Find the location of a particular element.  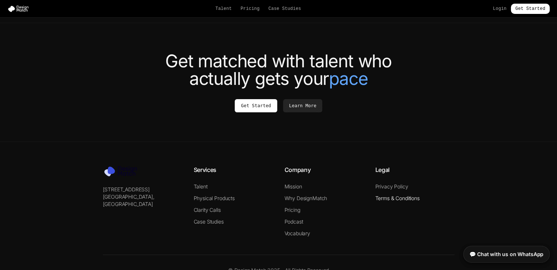

a: Mission is located at coordinates (294, 187).